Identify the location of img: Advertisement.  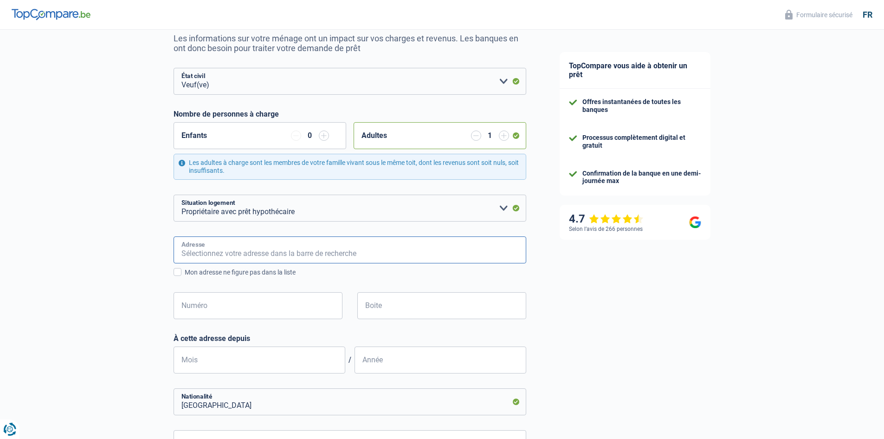
(2, 350).